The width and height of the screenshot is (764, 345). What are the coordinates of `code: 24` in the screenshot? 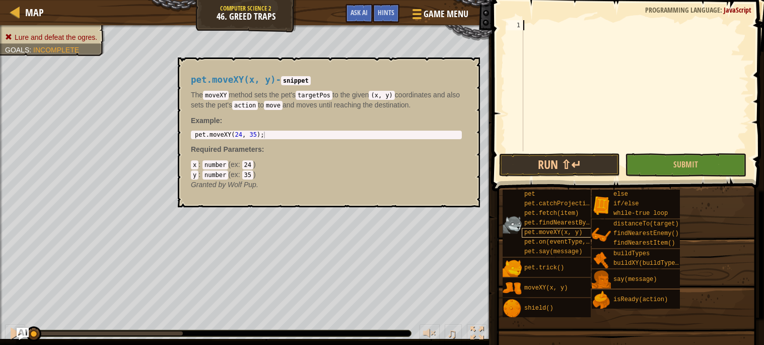 It's located at (248, 165).